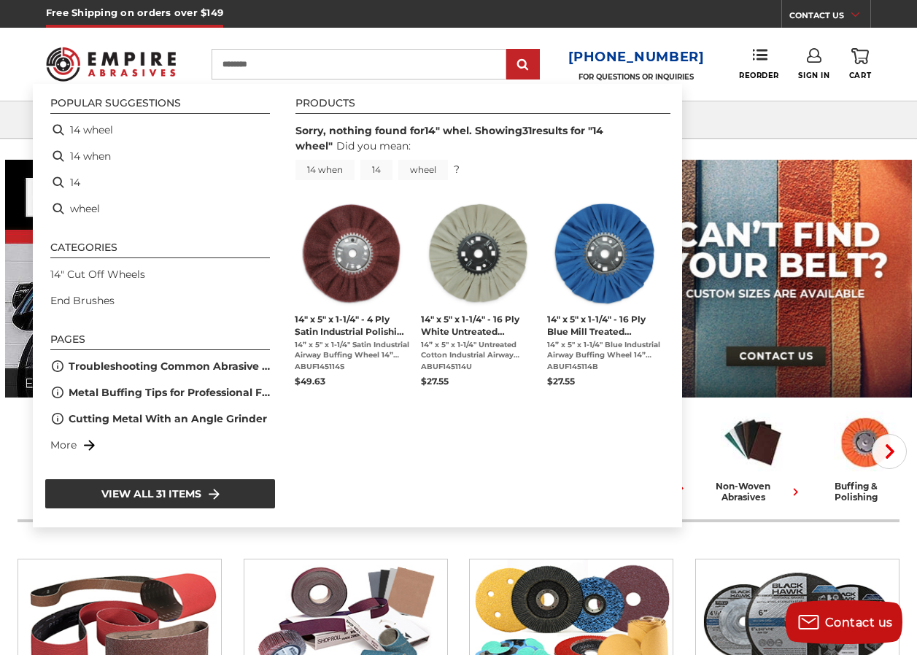  Describe the element at coordinates (160, 106) in the screenshot. I see `li: Popular suggestions` at that location.